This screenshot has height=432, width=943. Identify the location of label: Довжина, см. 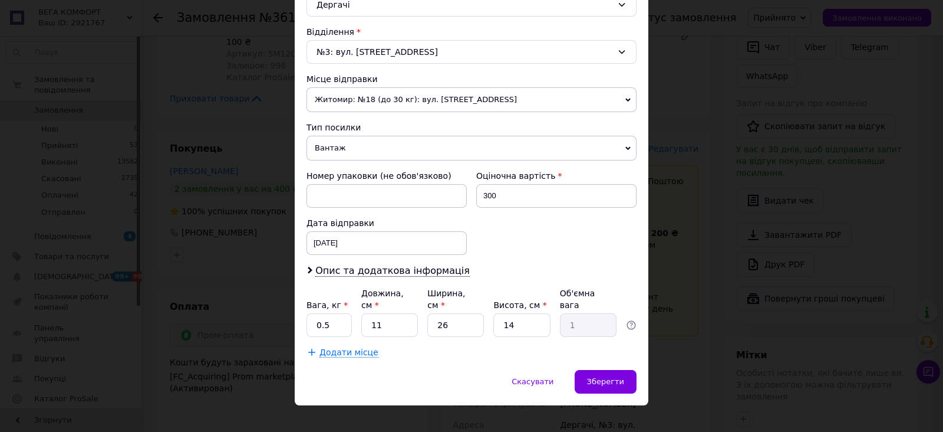
(383, 299).